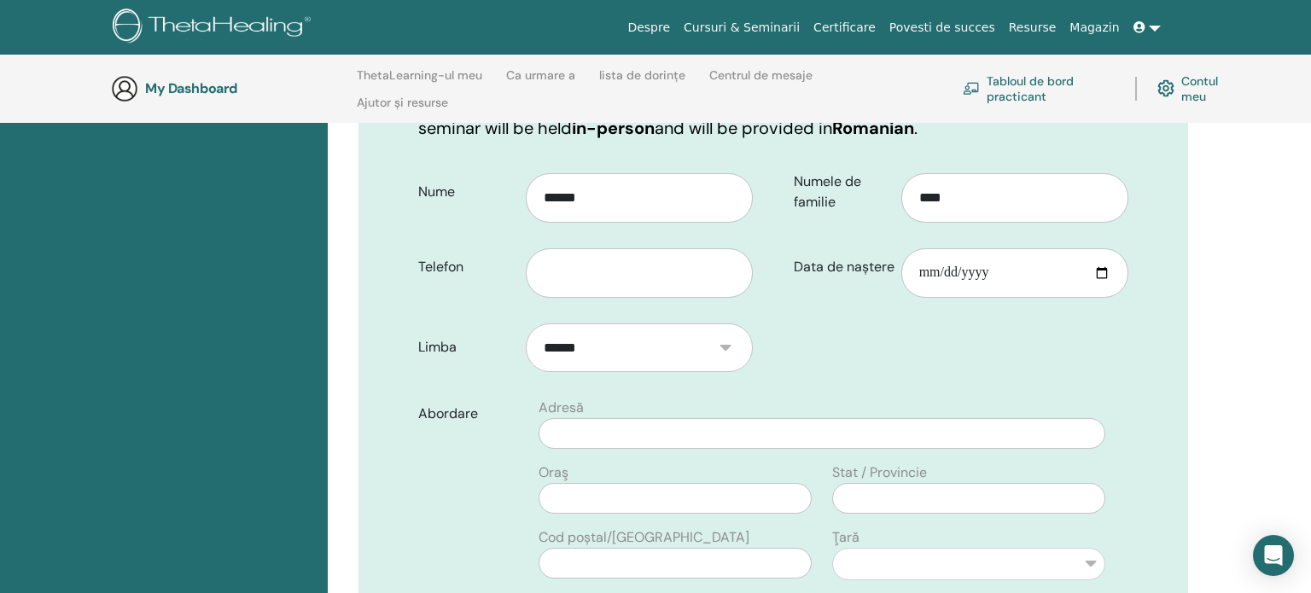 The image size is (1311, 593). Describe the element at coordinates (873, 128) in the screenshot. I see `b: Romanian` at that location.